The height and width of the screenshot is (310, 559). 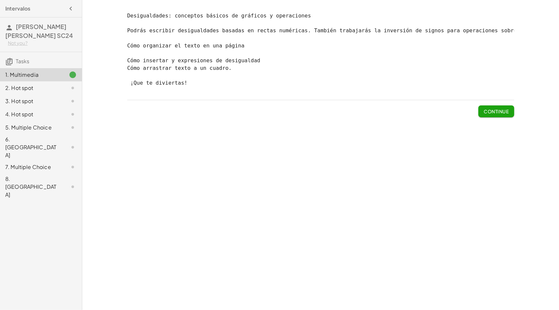 I want to click on i: Task finished., so click(x=73, y=75).